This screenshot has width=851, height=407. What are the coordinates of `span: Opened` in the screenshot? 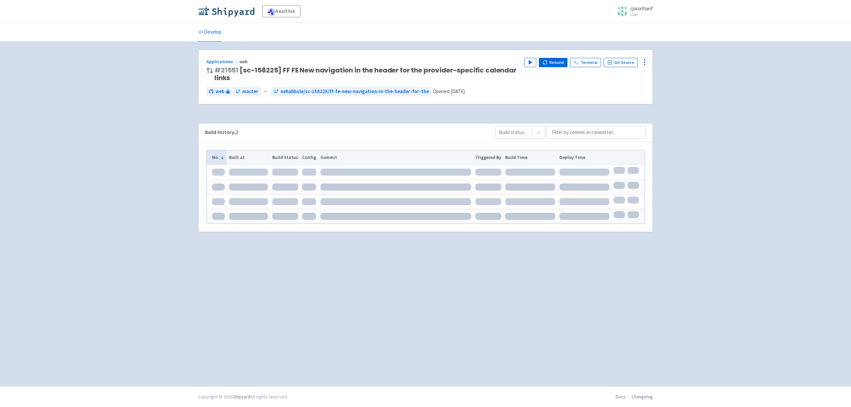 It's located at (449, 91).